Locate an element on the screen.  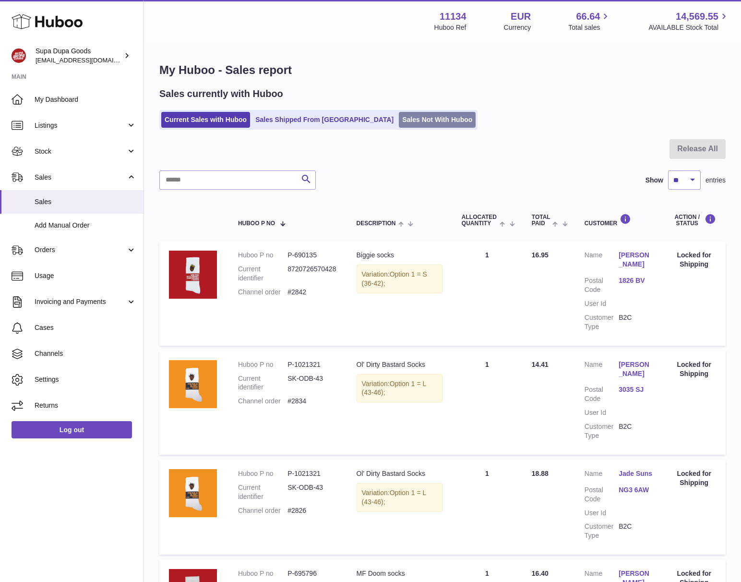
div: Huboo Ref is located at coordinates (450, 27).